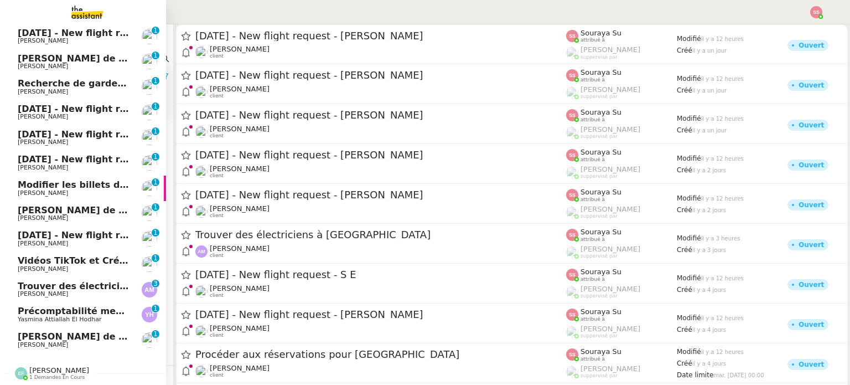  I want to click on app-user-detailed-label: client, so click(381, 331).